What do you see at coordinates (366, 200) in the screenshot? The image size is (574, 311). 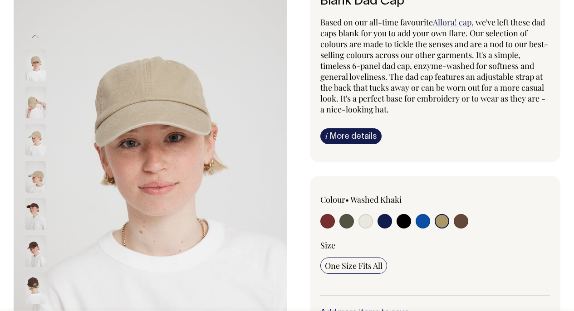 I see `div: Colour` at bounding box center [366, 200].